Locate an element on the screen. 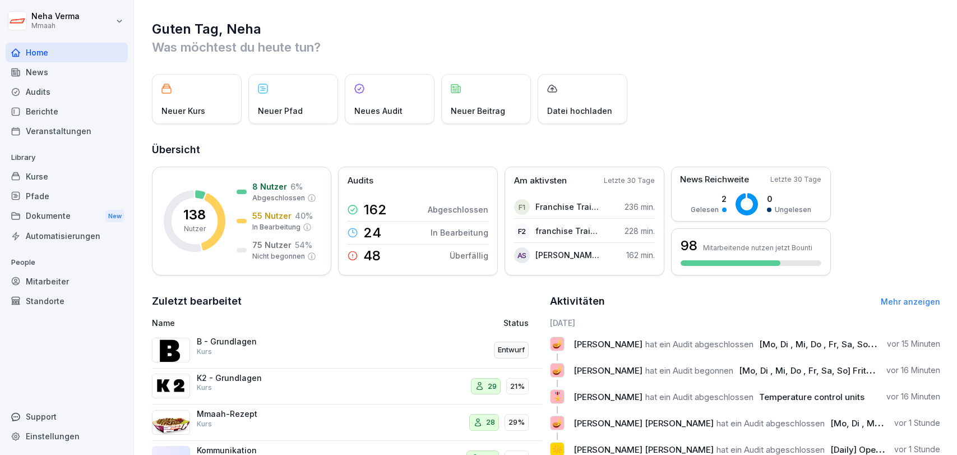 The height and width of the screenshot is (455, 957). p: 6 % is located at coordinates (297, 186).